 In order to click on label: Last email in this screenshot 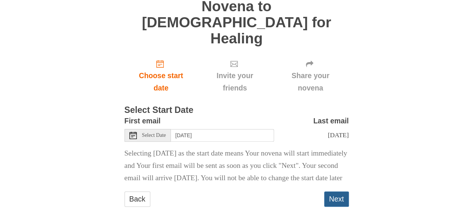, I will do `click(331, 121)`.